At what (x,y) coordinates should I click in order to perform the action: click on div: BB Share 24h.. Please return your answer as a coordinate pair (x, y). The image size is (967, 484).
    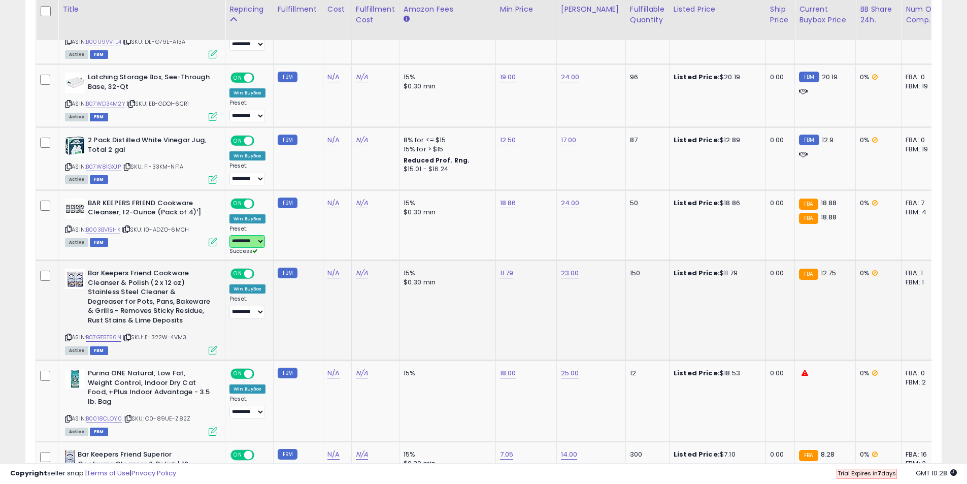
    Looking at the image, I should click on (878, 15).